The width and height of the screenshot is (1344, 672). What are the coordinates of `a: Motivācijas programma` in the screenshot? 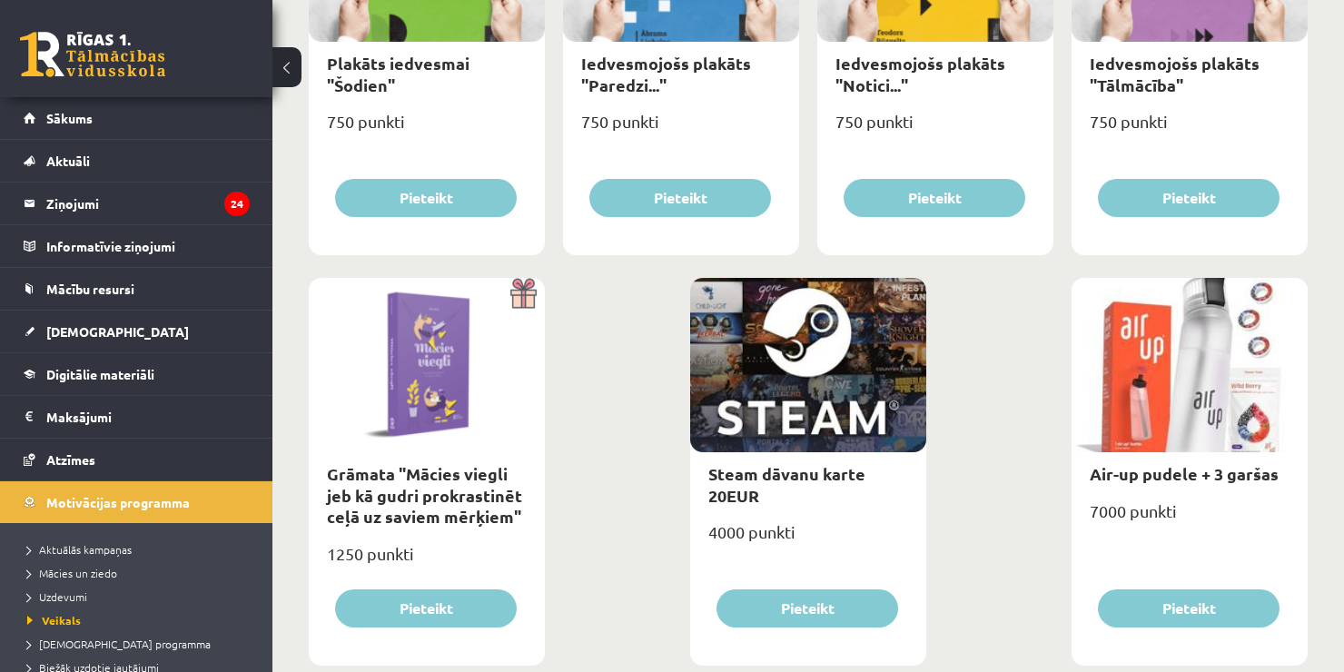 It's located at (136, 502).